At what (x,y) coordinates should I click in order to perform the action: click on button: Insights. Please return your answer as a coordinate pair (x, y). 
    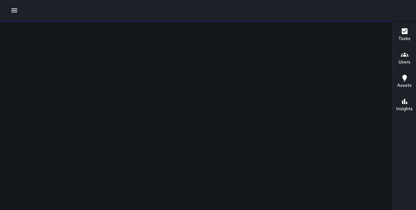
    Looking at the image, I should click on (405, 105).